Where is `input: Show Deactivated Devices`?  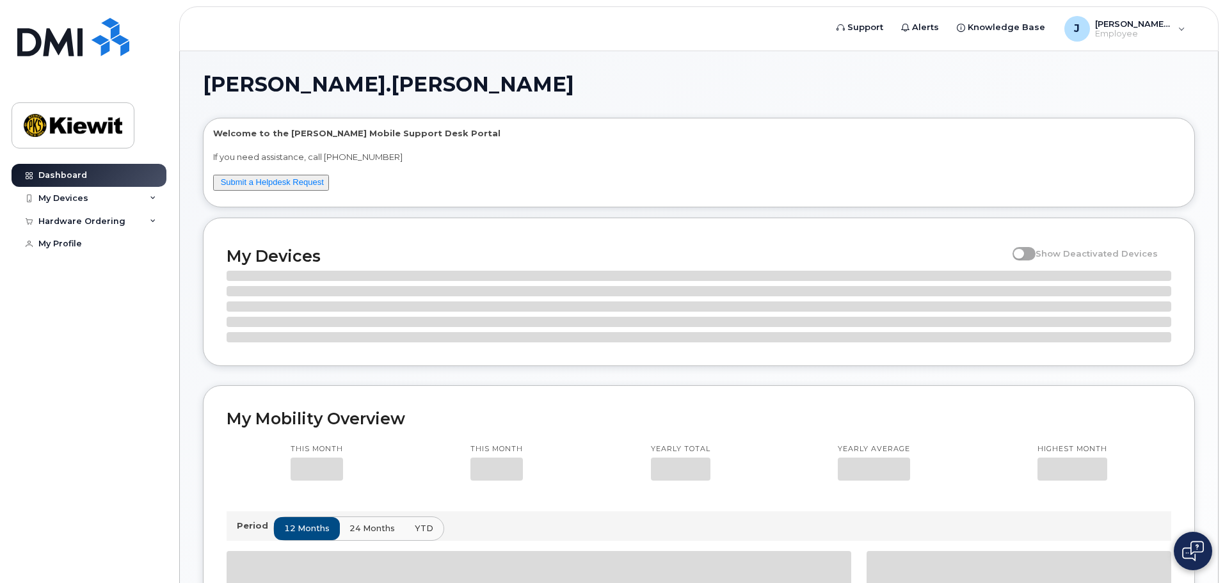
input: Show Deactivated Devices is located at coordinates (1018, 246).